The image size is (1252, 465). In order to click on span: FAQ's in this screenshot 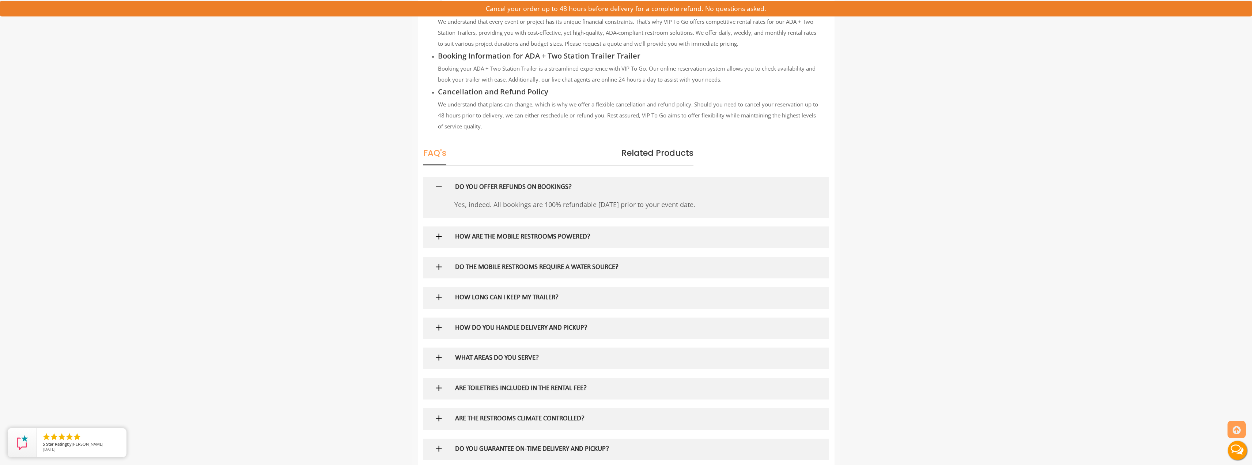, I will do `click(435, 156)`.